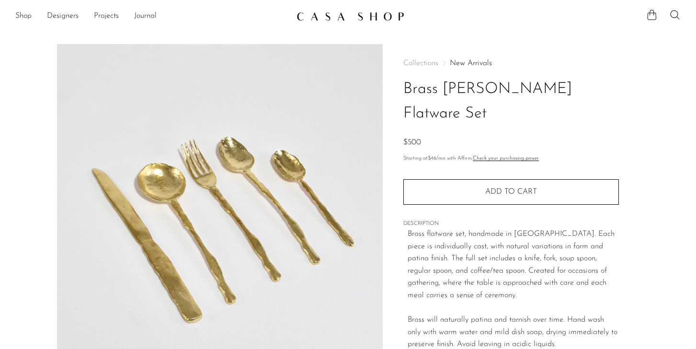  Describe the element at coordinates (511, 191) in the screenshot. I see `span: Add to cart` at that location.